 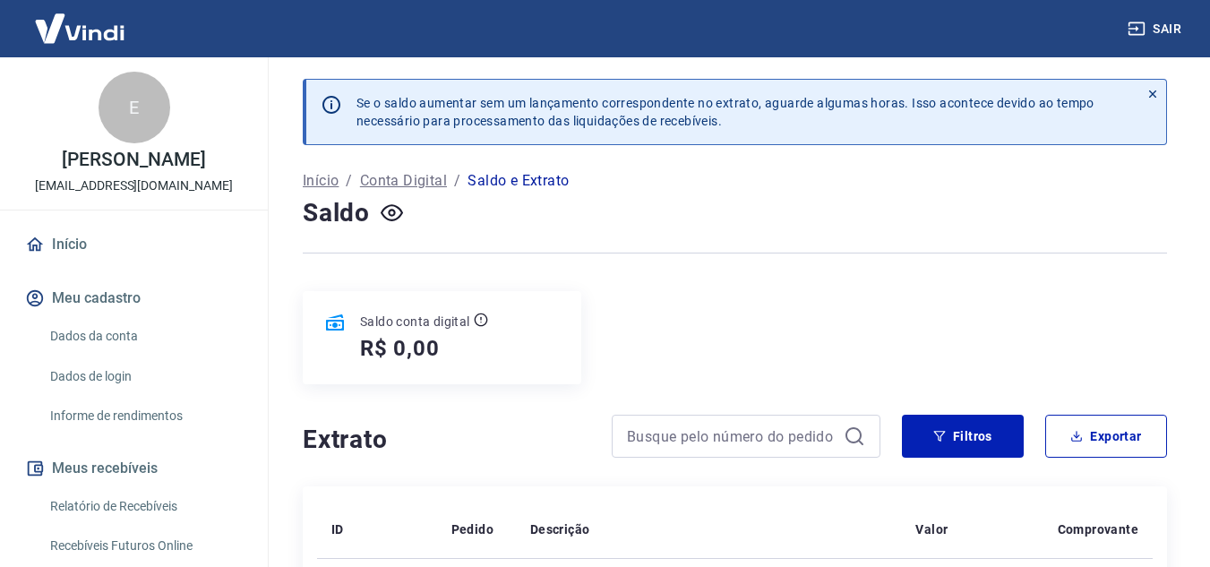 What do you see at coordinates (963, 436) in the screenshot?
I see `button: Filtros` at bounding box center [963, 436].